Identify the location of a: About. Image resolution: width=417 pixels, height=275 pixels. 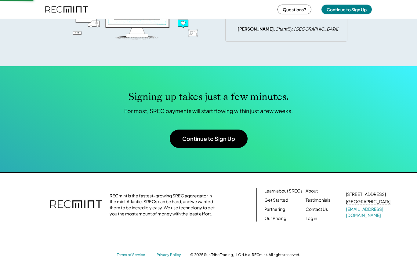
(312, 191).